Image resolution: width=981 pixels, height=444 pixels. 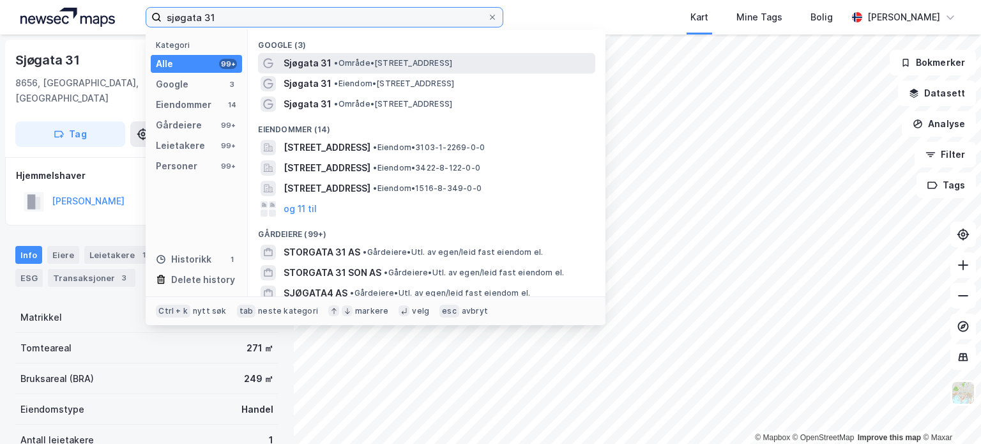 What do you see at coordinates (199, 45) in the screenshot?
I see `div: Kategori` at bounding box center [199, 45].